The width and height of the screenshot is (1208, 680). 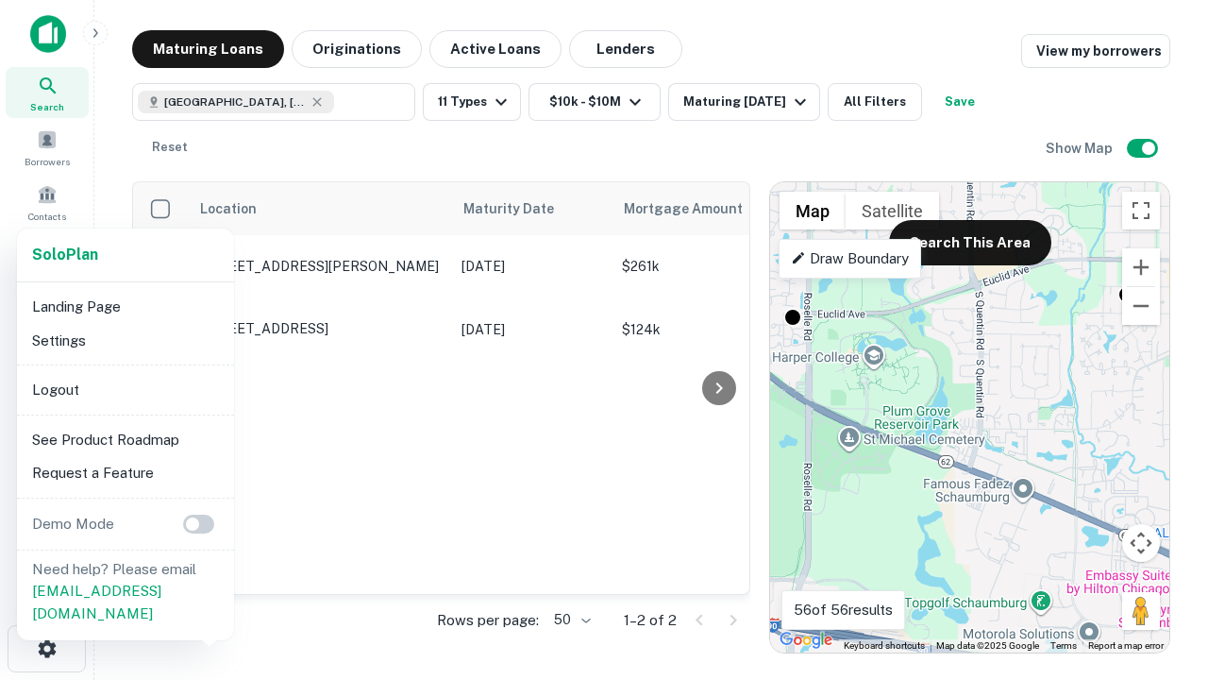 What do you see at coordinates (126, 307) in the screenshot?
I see `li: Landing Page` at bounding box center [126, 307].